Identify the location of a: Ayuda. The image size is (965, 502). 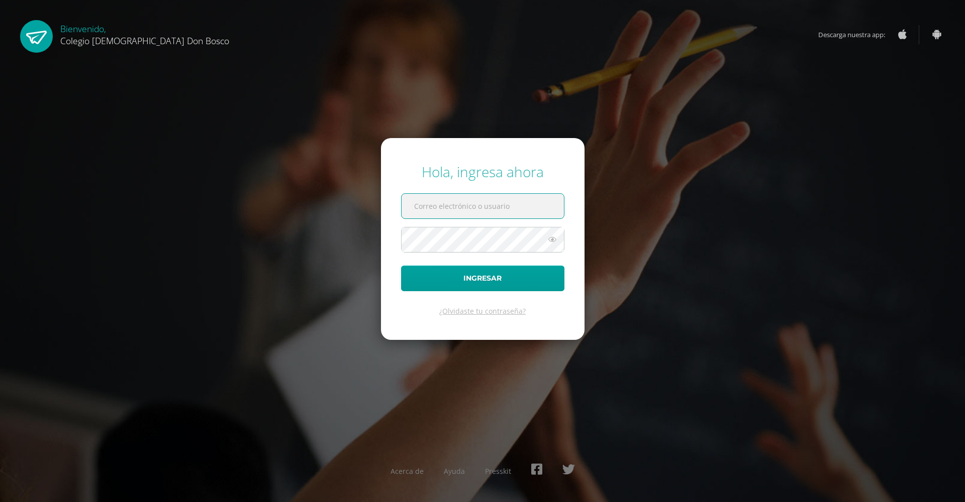
(454, 471).